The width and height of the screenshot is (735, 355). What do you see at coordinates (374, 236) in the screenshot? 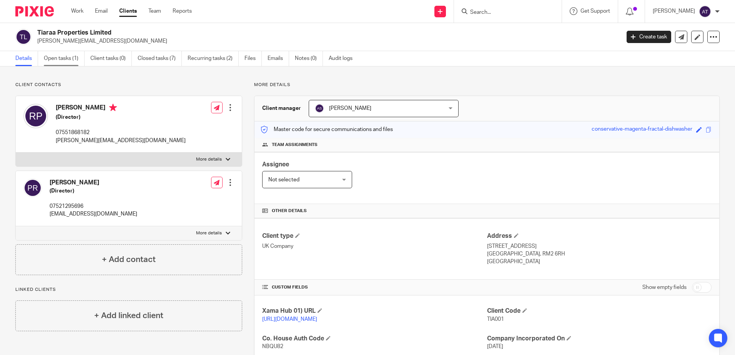
I see `h4: Client type` at bounding box center [374, 236].